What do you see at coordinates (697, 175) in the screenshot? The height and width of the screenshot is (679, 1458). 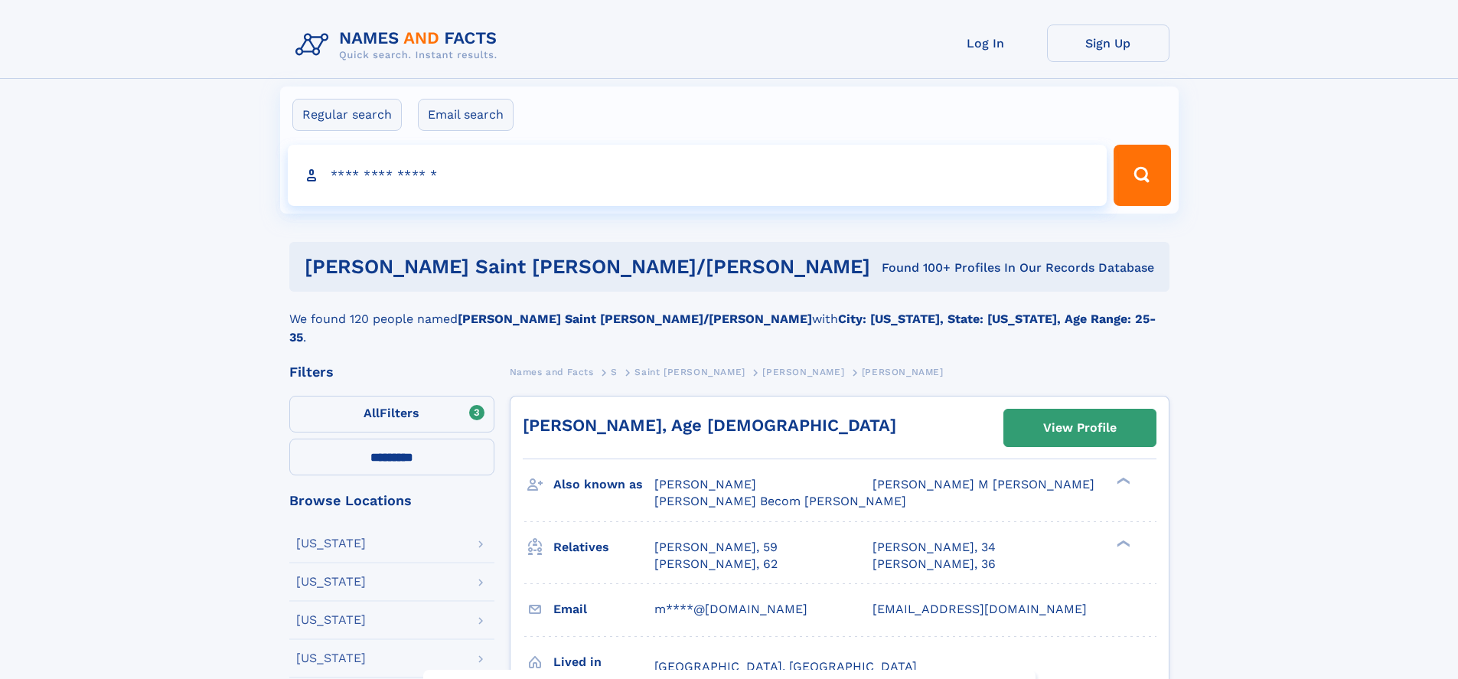 I see `input: search input` at bounding box center [697, 175].